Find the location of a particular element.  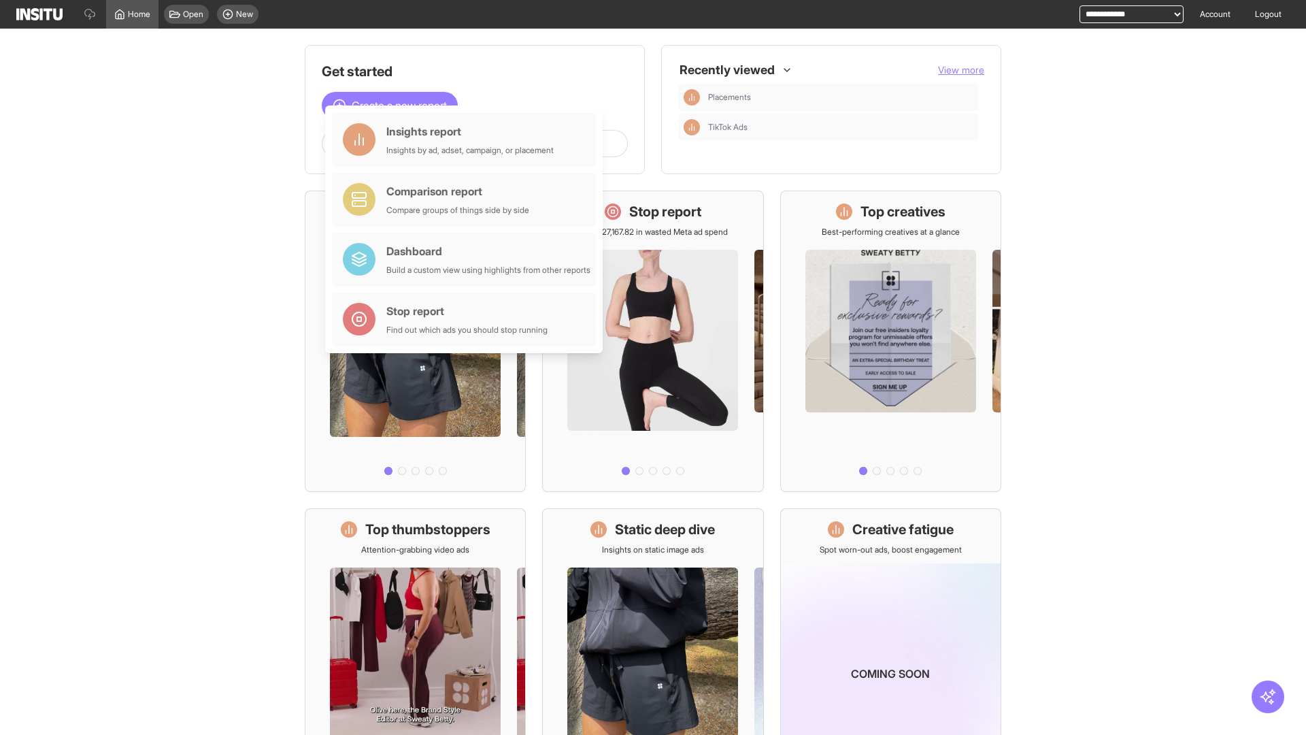

h1: Stop report is located at coordinates (665, 212).